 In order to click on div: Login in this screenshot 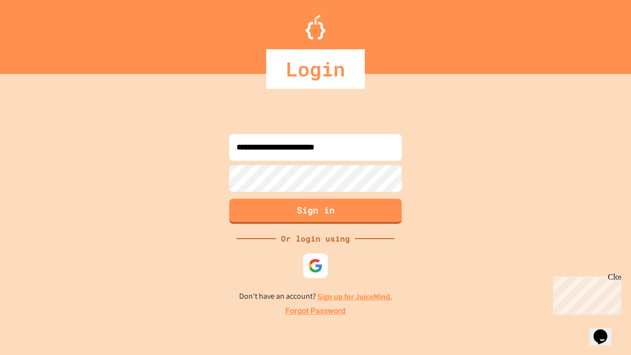, I will do `click(316, 69)`.